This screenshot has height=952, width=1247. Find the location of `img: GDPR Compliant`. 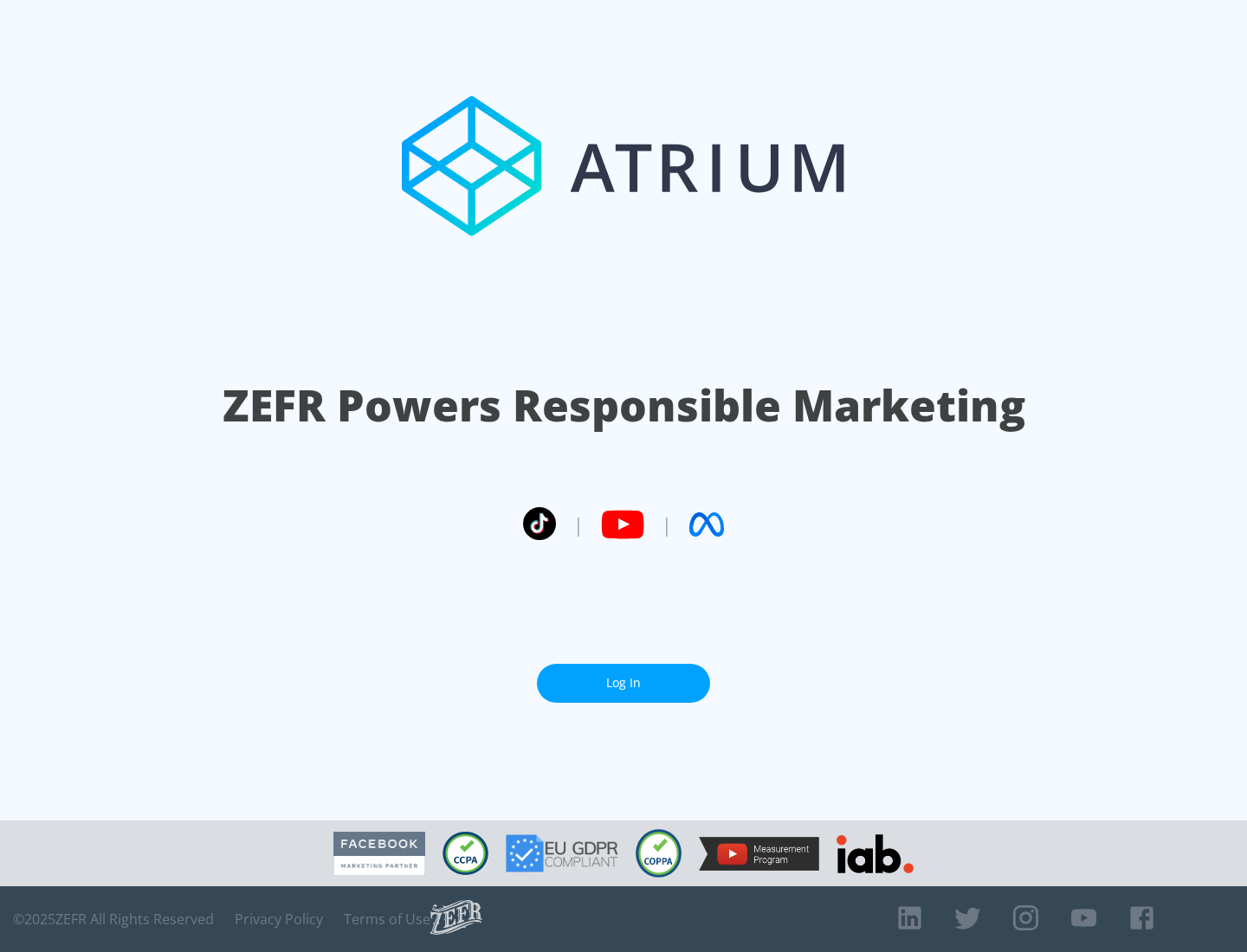

img: GDPR Compliant is located at coordinates (561, 854).